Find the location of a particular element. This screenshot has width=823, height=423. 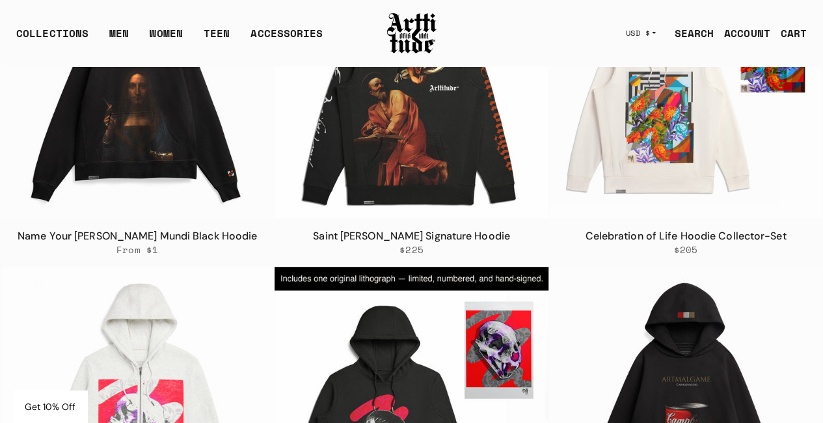

div: ACCESSORIES is located at coordinates (286, 38).